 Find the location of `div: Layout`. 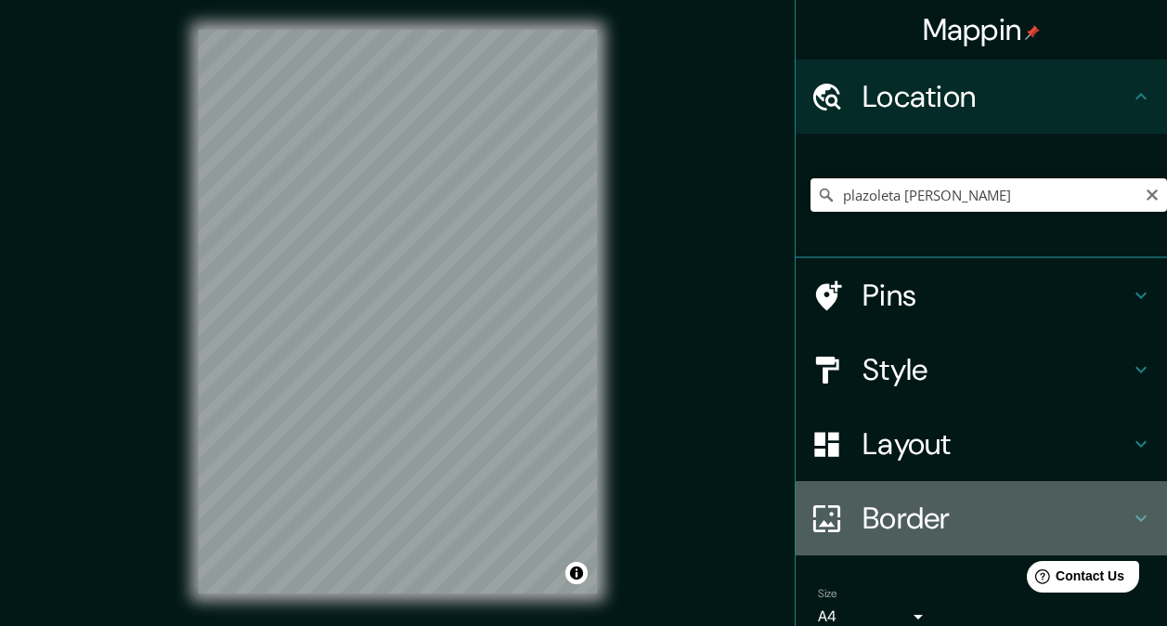

div: Layout is located at coordinates (981, 444).